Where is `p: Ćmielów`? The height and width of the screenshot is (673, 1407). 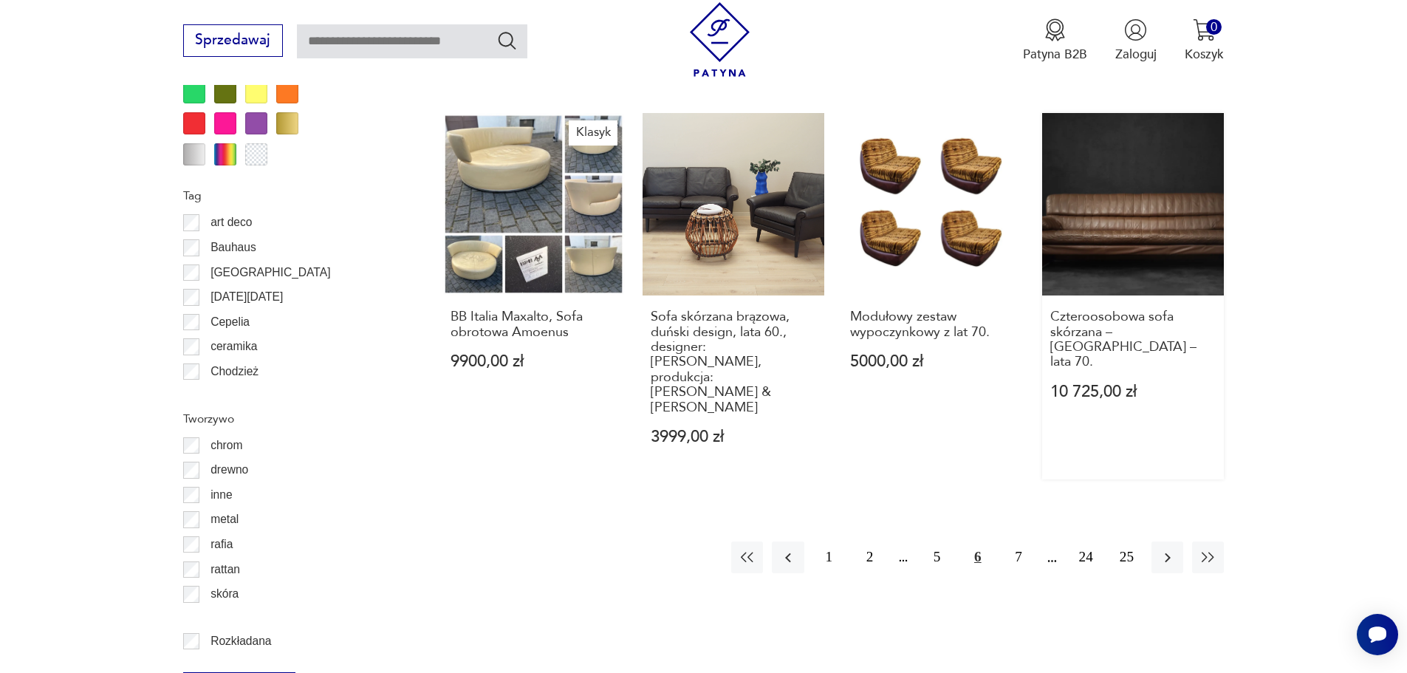 p: Ćmielów is located at coordinates (233, 397).